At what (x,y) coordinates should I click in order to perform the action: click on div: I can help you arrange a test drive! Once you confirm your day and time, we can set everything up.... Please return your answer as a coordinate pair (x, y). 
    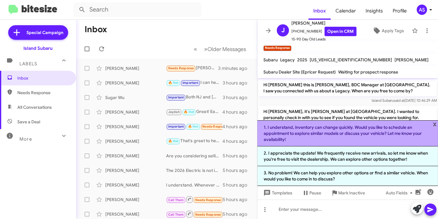
    Looking at the image, I should click on (194, 83).